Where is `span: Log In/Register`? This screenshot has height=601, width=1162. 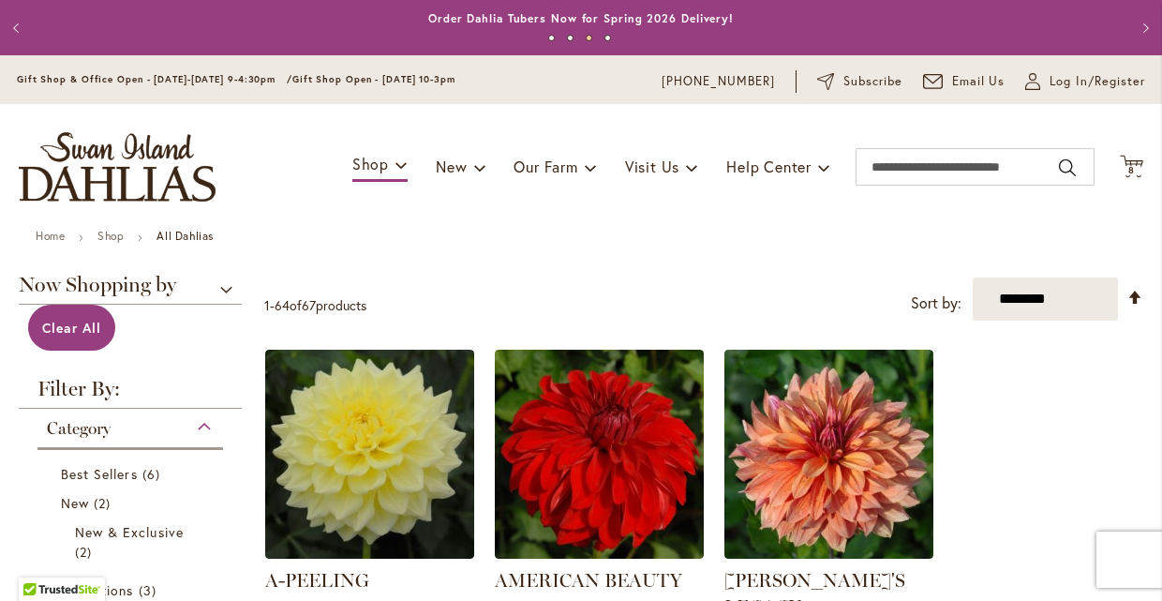
span: Log In/Register is located at coordinates (1097, 82).